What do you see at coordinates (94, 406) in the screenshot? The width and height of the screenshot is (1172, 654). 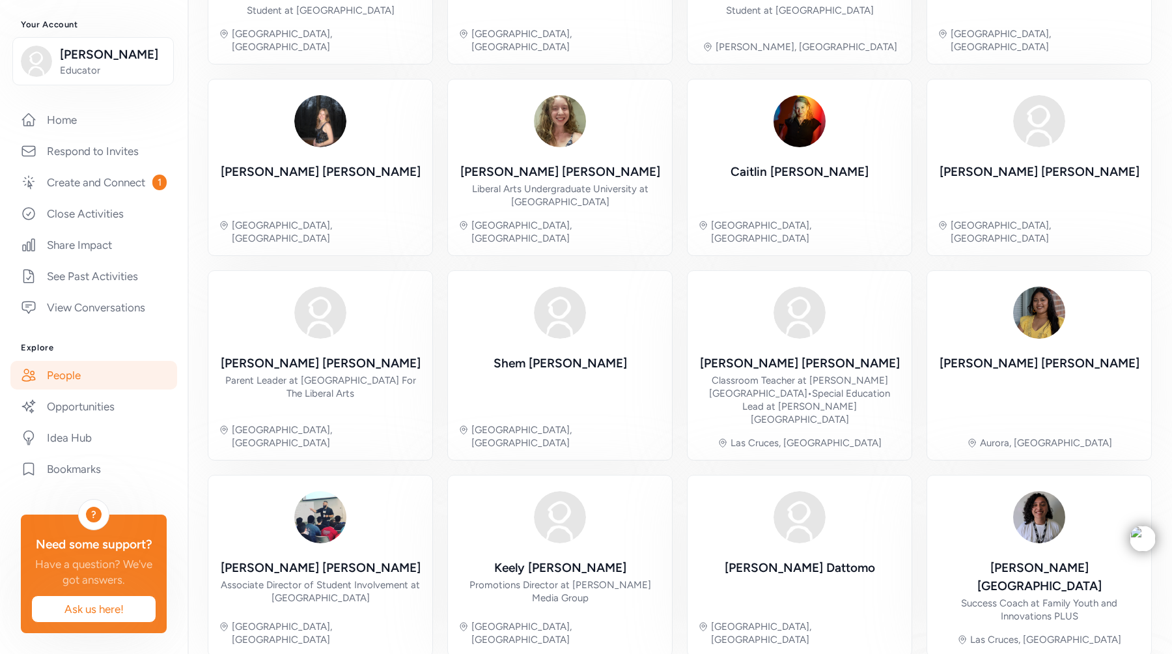 I see `a: Opportunities` at bounding box center [94, 406].